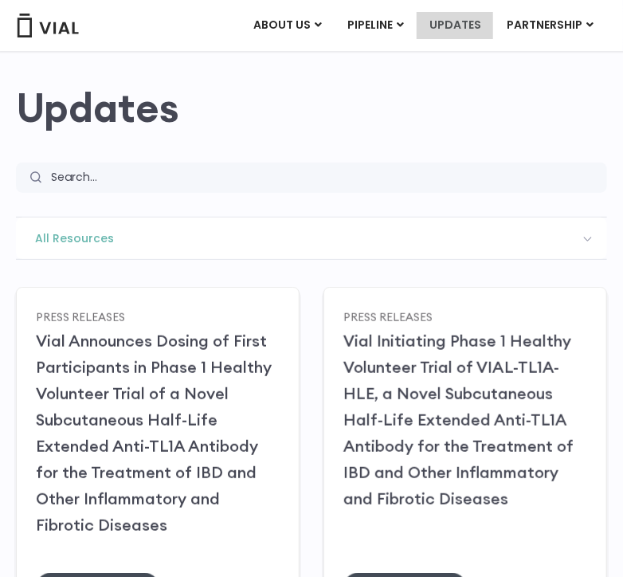 The width and height of the screenshot is (623, 577). I want to click on a: ABOUT USMenu Toggle, so click(287, 25).